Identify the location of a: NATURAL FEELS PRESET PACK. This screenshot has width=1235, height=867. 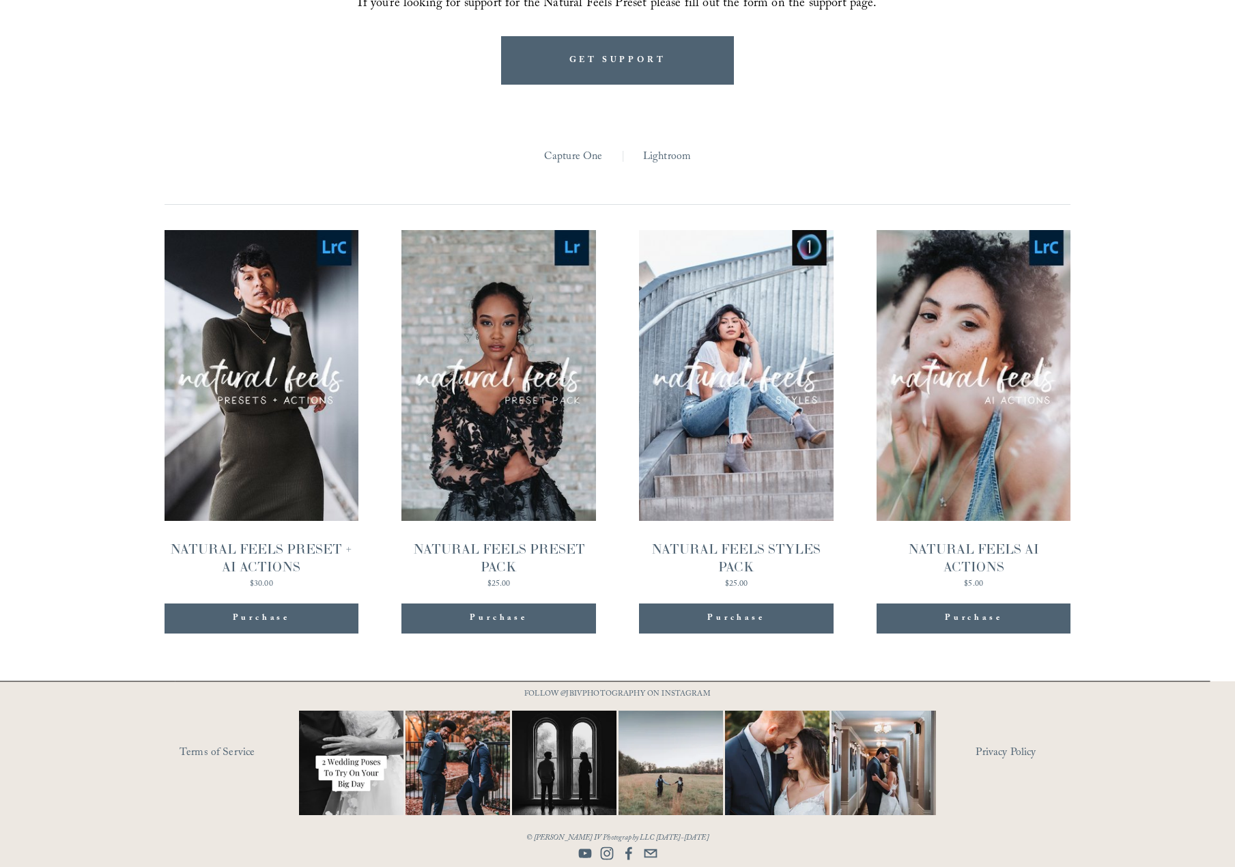
(499, 410).